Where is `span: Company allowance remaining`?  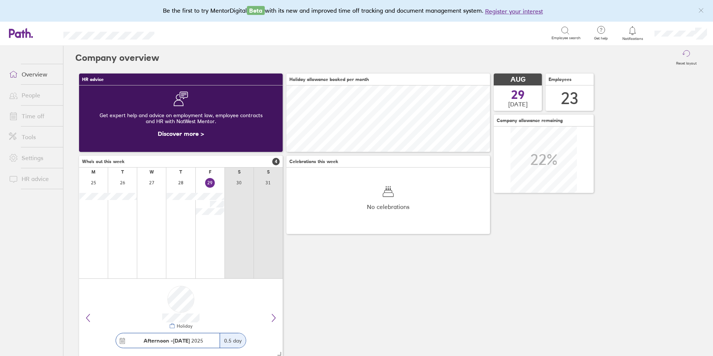
span: Company allowance remaining is located at coordinates (529, 120).